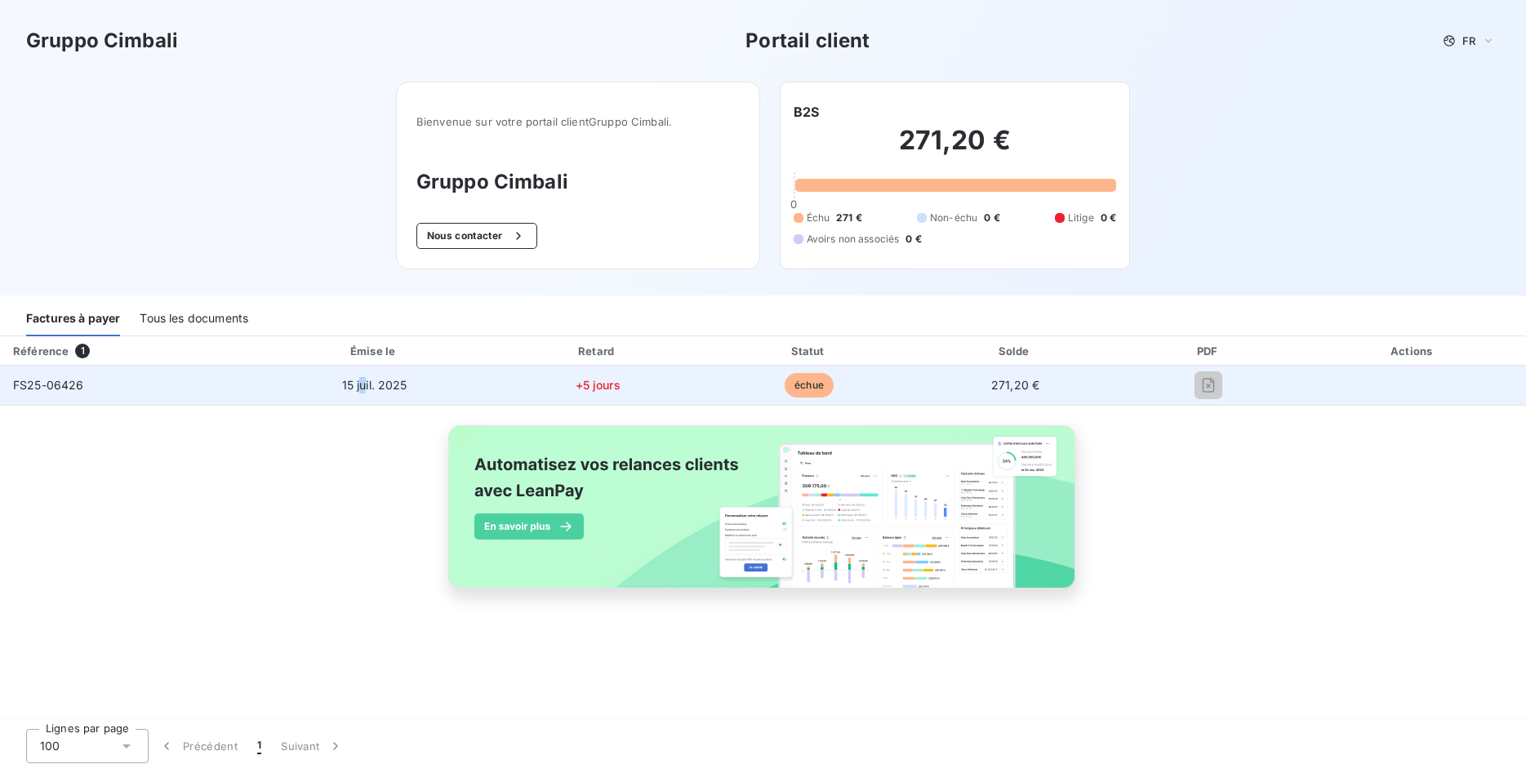 This screenshot has height=773, width=1526. Describe the element at coordinates (1413, 351) in the screenshot. I see `div: Actions` at that location.